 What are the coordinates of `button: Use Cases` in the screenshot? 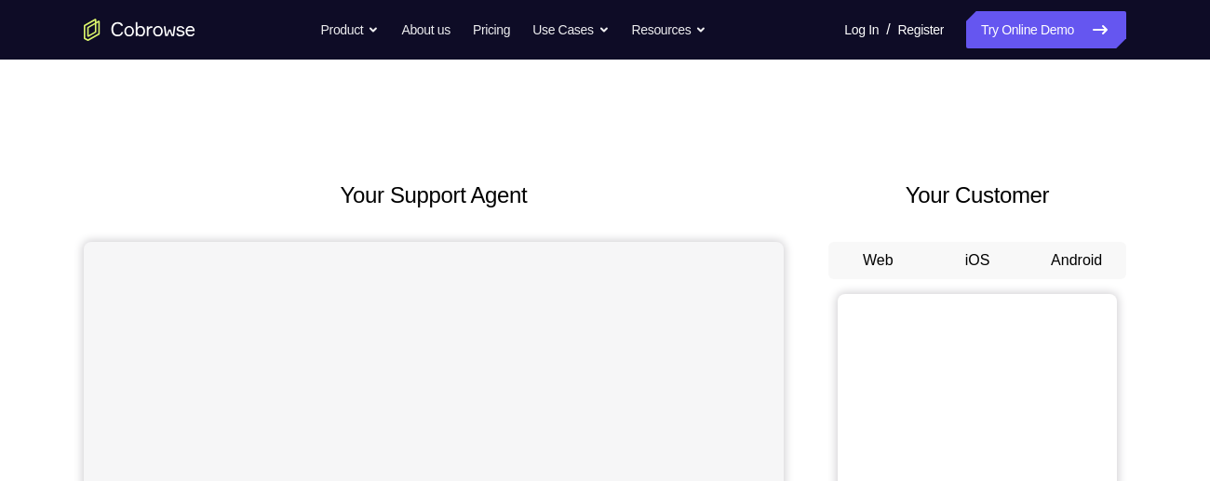 It's located at (571, 30).